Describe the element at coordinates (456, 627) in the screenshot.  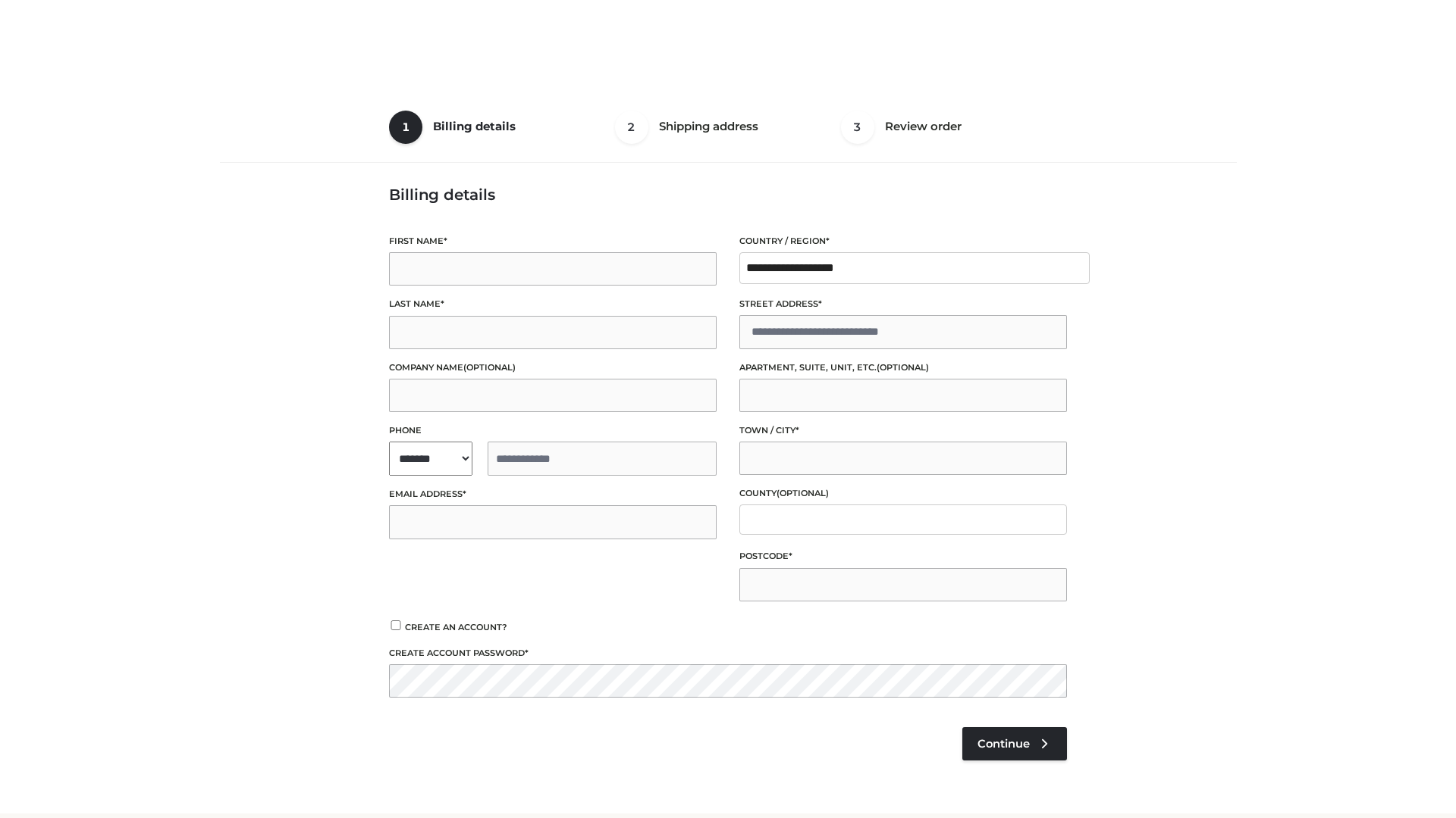
I see `span: Create an account?` at that location.